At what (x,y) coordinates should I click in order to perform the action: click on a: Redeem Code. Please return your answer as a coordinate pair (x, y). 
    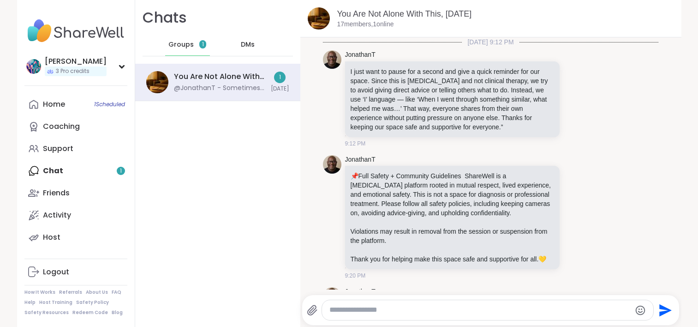
    Looking at the image, I should click on (90, 312).